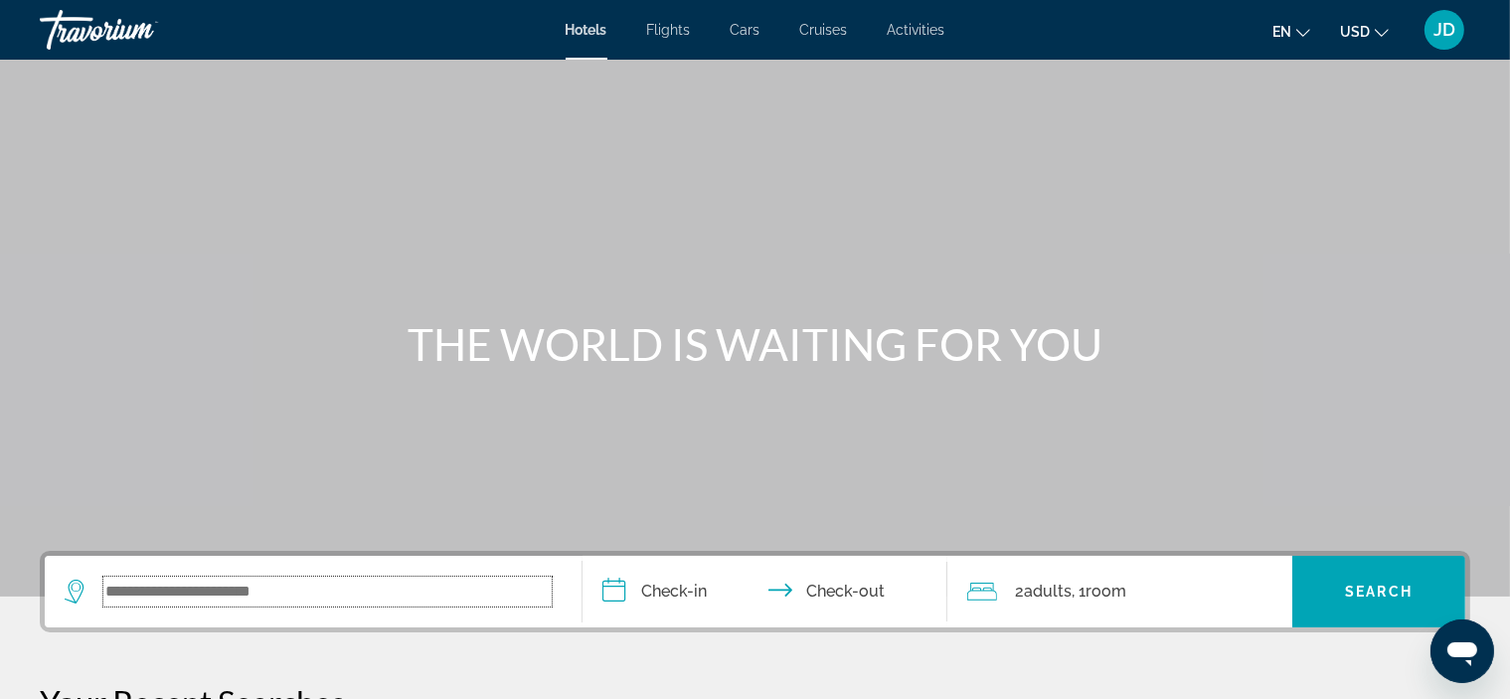 The height and width of the screenshot is (699, 1510). What do you see at coordinates (587, 30) in the screenshot?
I see `a: Hotels` at bounding box center [587, 30].